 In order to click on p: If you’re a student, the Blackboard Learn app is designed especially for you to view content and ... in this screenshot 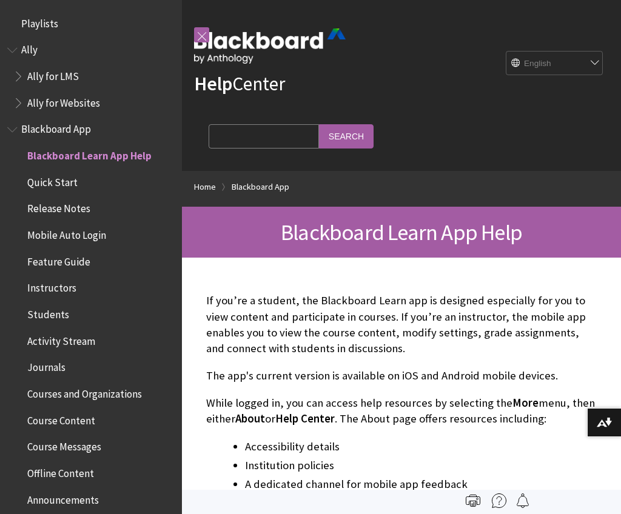, I will do `click(401, 324)`.